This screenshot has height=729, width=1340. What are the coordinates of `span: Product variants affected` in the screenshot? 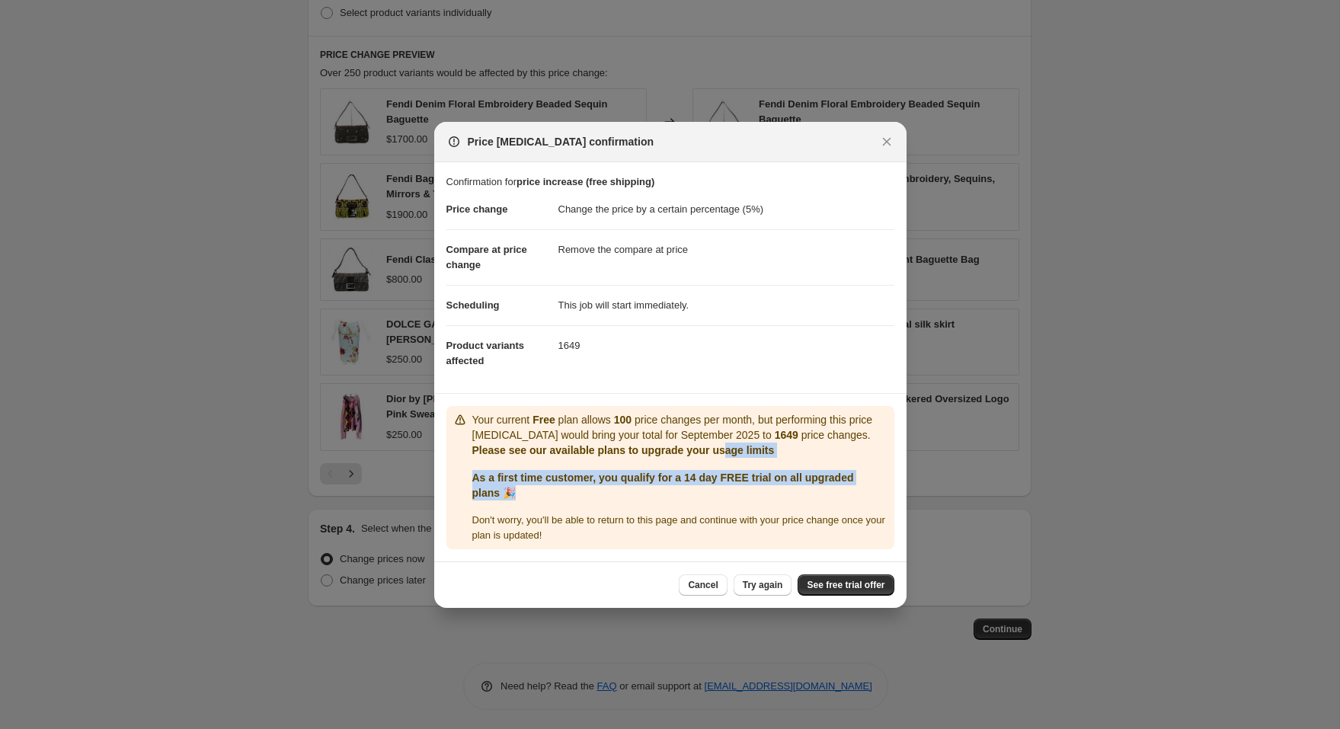 It's located at (485, 353).